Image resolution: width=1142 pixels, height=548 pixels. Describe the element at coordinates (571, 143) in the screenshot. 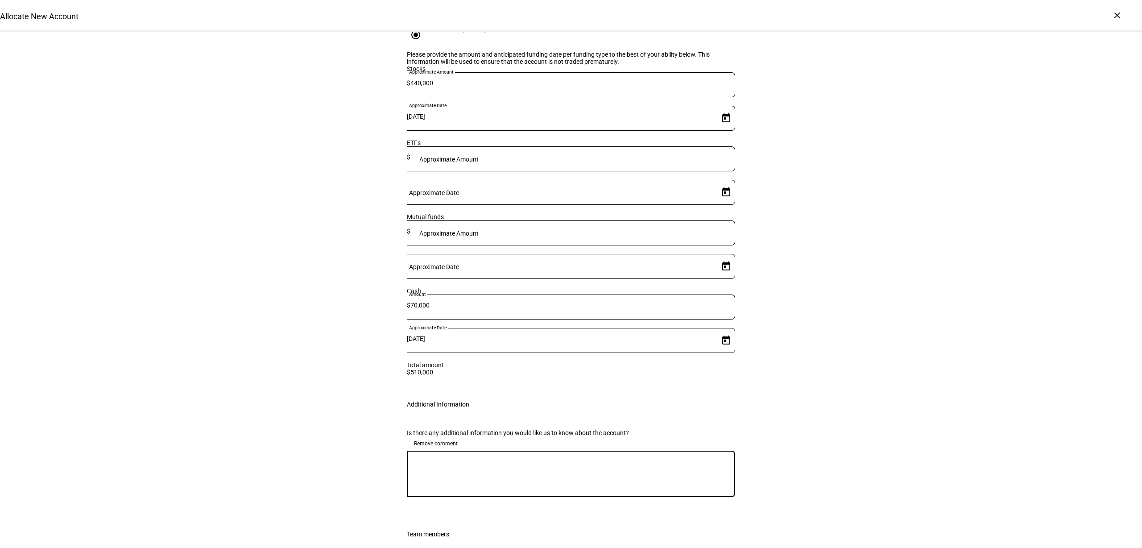

I see `div: ETFs` at that location.